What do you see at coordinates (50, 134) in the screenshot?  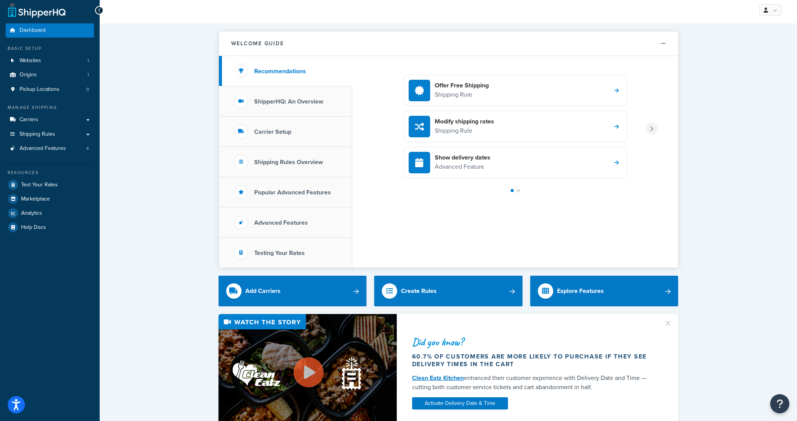 I see `li: Shipping Rules` at bounding box center [50, 134].